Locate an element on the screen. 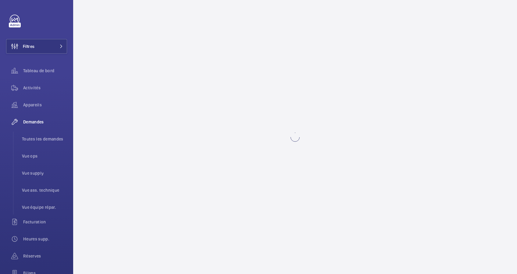 The height and width of the screenshot is (274, 517). span: Vue équipe répar. is located at coordinates (44, 207).